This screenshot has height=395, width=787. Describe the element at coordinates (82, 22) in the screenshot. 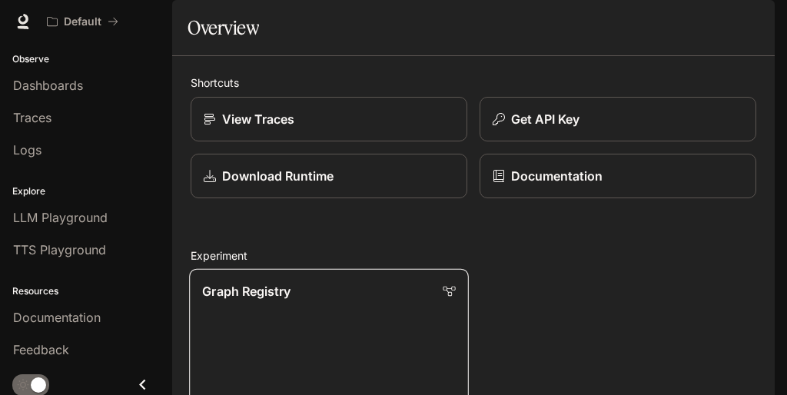

I see `p: Default` at that location.